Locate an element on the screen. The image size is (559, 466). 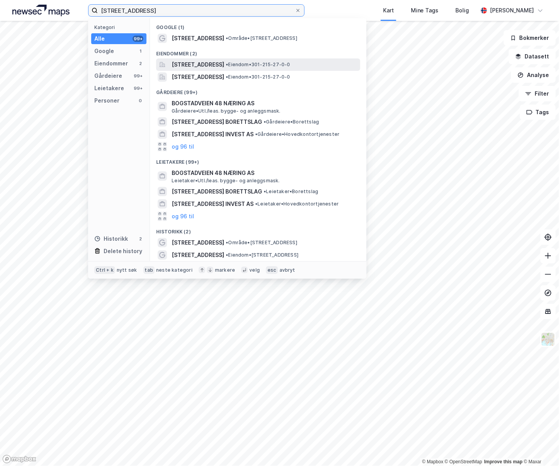
div: esc is located at coordinates (272, 270).